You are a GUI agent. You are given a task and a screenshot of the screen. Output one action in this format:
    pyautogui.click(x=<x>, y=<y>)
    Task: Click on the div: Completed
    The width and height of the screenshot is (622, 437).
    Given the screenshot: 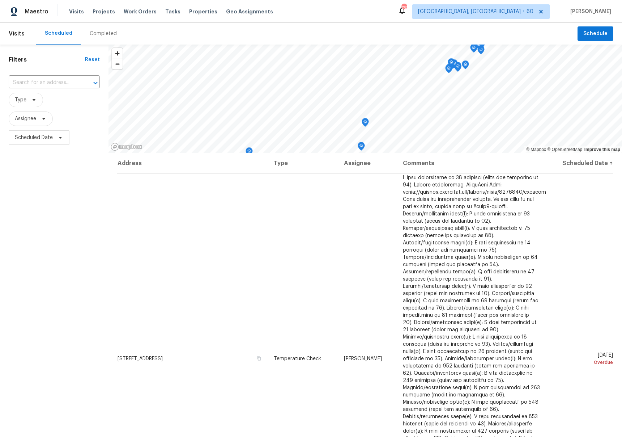 What is the action you would take?
    pyautogui.click(x=103, y=34)
    